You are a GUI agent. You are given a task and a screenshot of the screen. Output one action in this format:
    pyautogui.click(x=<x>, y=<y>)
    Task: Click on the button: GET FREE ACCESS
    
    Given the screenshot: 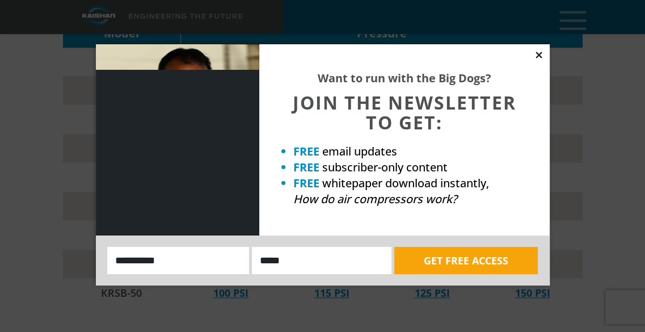 What is the action you would take?
    pyautogui.click(x=466, y=260)
    